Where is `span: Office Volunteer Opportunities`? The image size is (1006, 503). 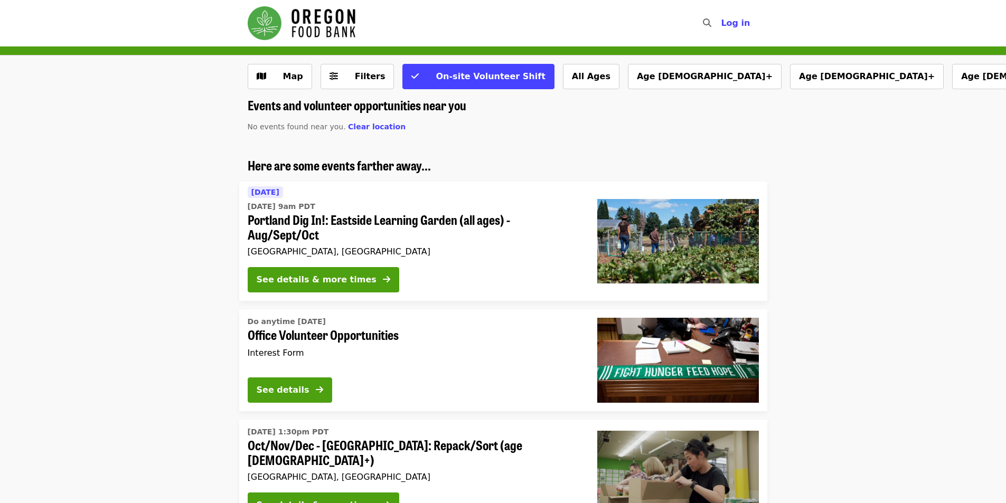
span: Office Volunteer Opportunities is located at coordinates (414, 335).